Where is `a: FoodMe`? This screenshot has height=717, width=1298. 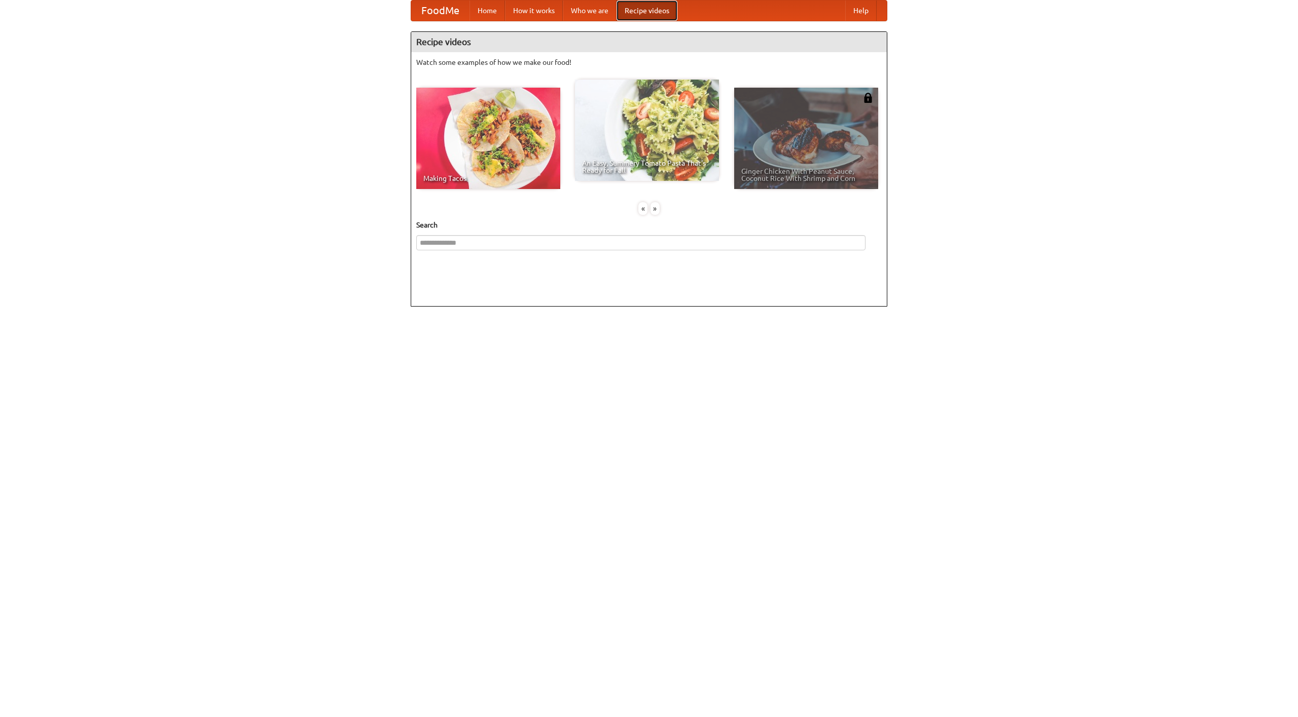
a: FoodMe is located at coordinates (440, 11).